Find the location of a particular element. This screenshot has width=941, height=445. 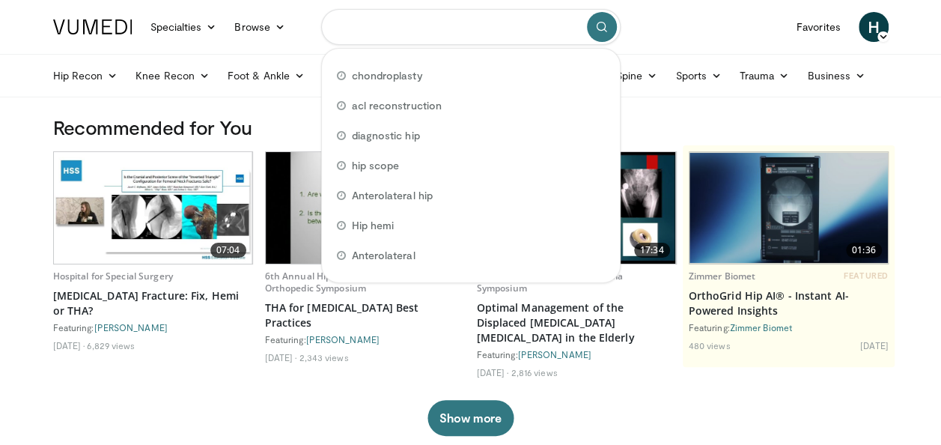

span: chondroplasty is located at coordinates (387, 76).